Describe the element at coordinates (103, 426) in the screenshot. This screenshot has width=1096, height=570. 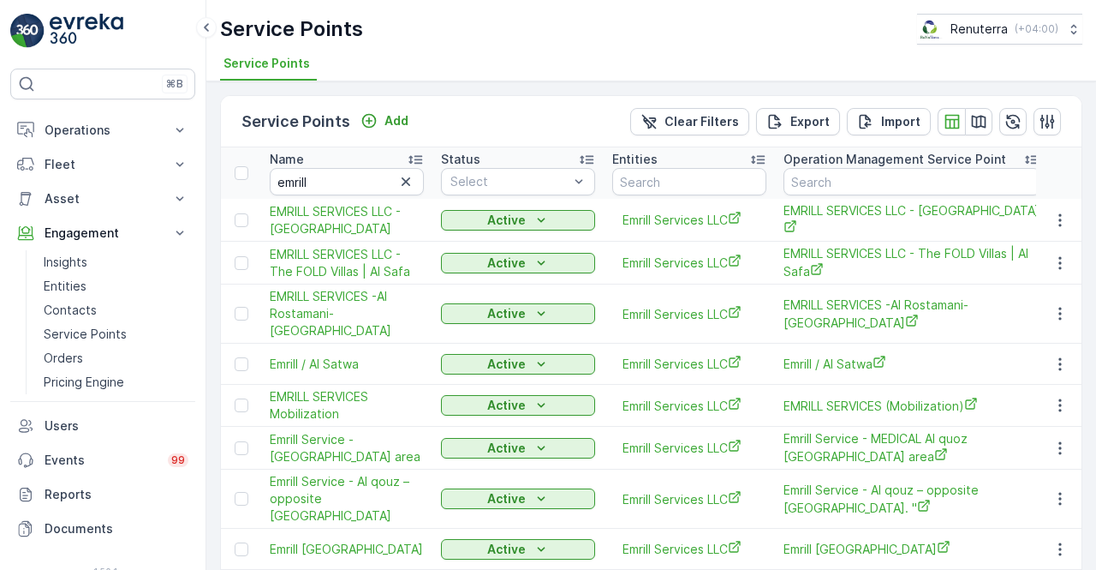
I see `a: Users` at that location.